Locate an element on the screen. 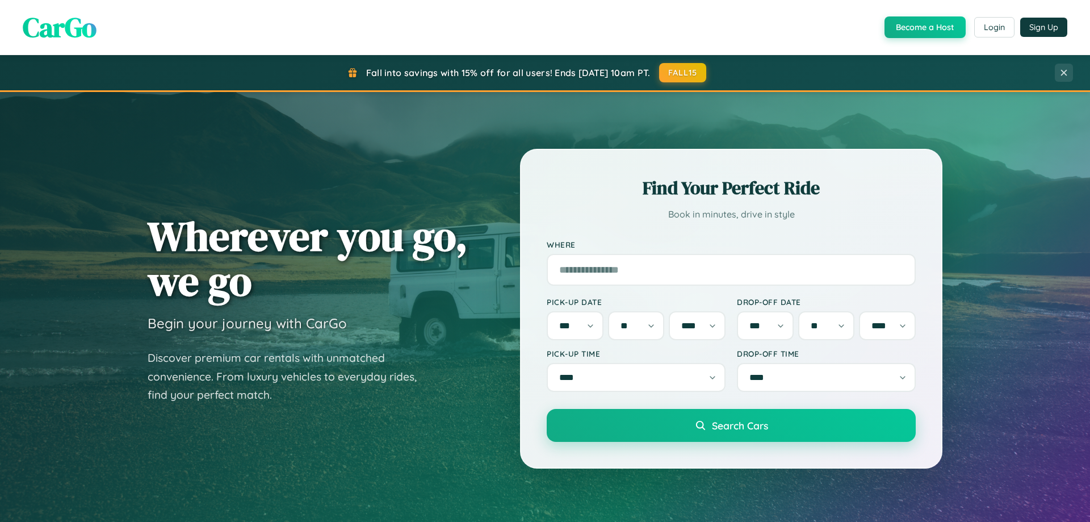  h1: Wherever you go, we go is located at coordinates (308, 258).